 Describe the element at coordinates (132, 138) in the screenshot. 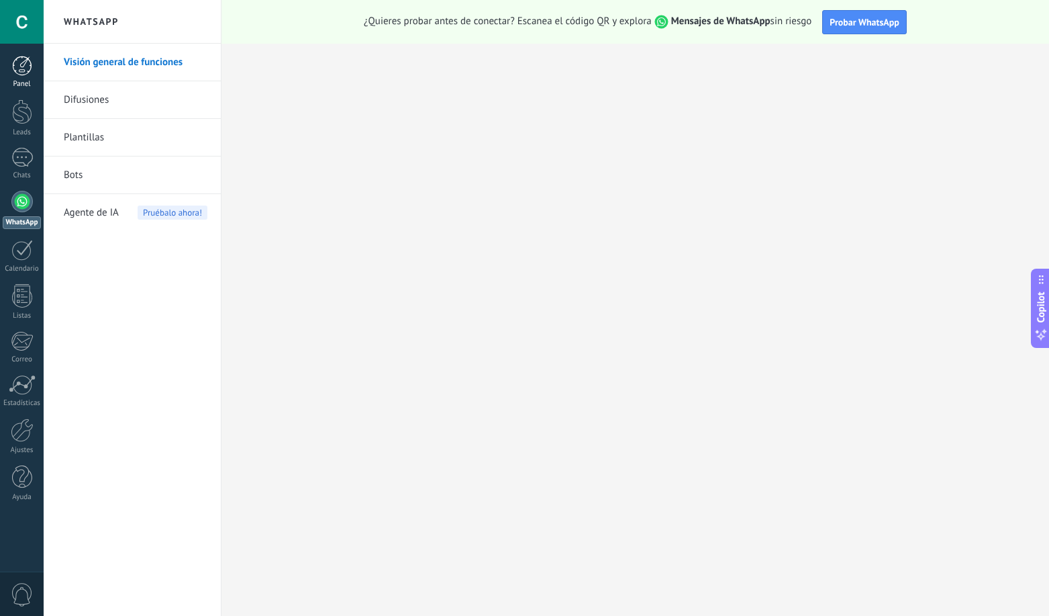

I see `li: Plantillas` at that location.